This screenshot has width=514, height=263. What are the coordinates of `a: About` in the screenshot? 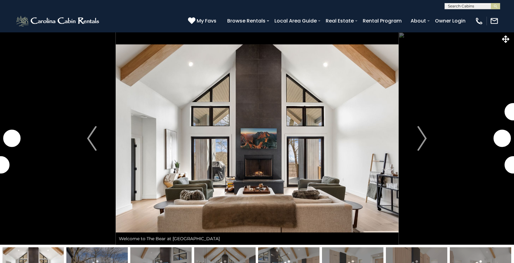 It's located at (418, 21).